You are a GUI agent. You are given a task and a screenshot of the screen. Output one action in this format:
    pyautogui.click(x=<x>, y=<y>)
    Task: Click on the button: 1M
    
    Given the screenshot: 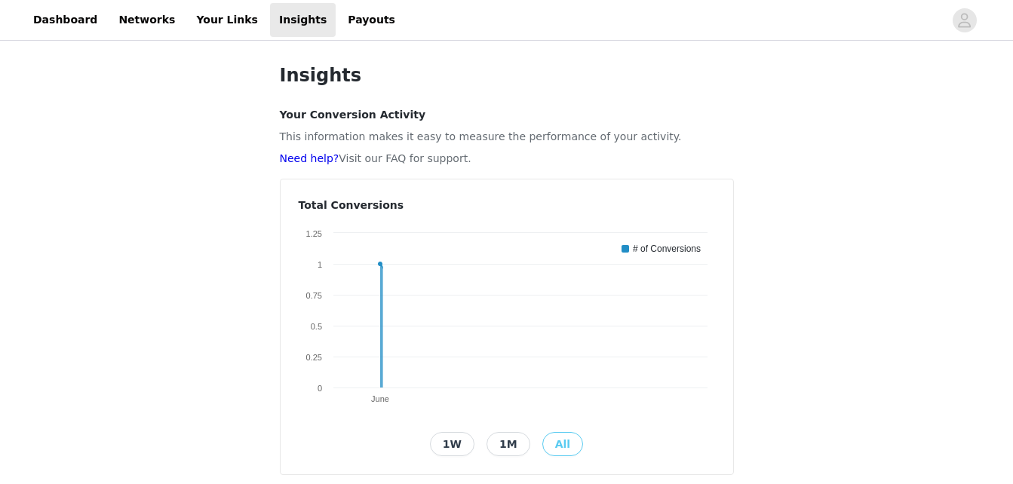 What is the action you would take?
    pyautogui.click(x=508, y=444)
    